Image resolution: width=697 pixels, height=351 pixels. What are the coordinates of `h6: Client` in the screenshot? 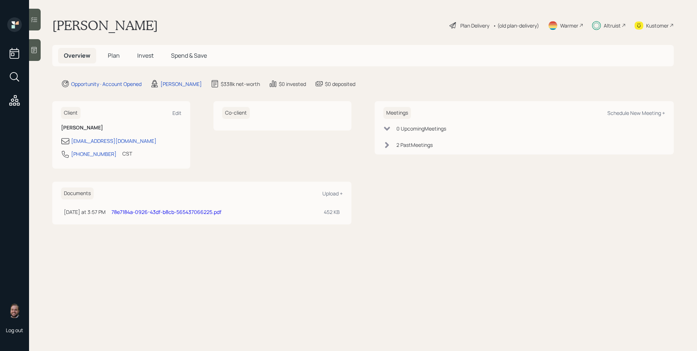 It's located at (71, 113).